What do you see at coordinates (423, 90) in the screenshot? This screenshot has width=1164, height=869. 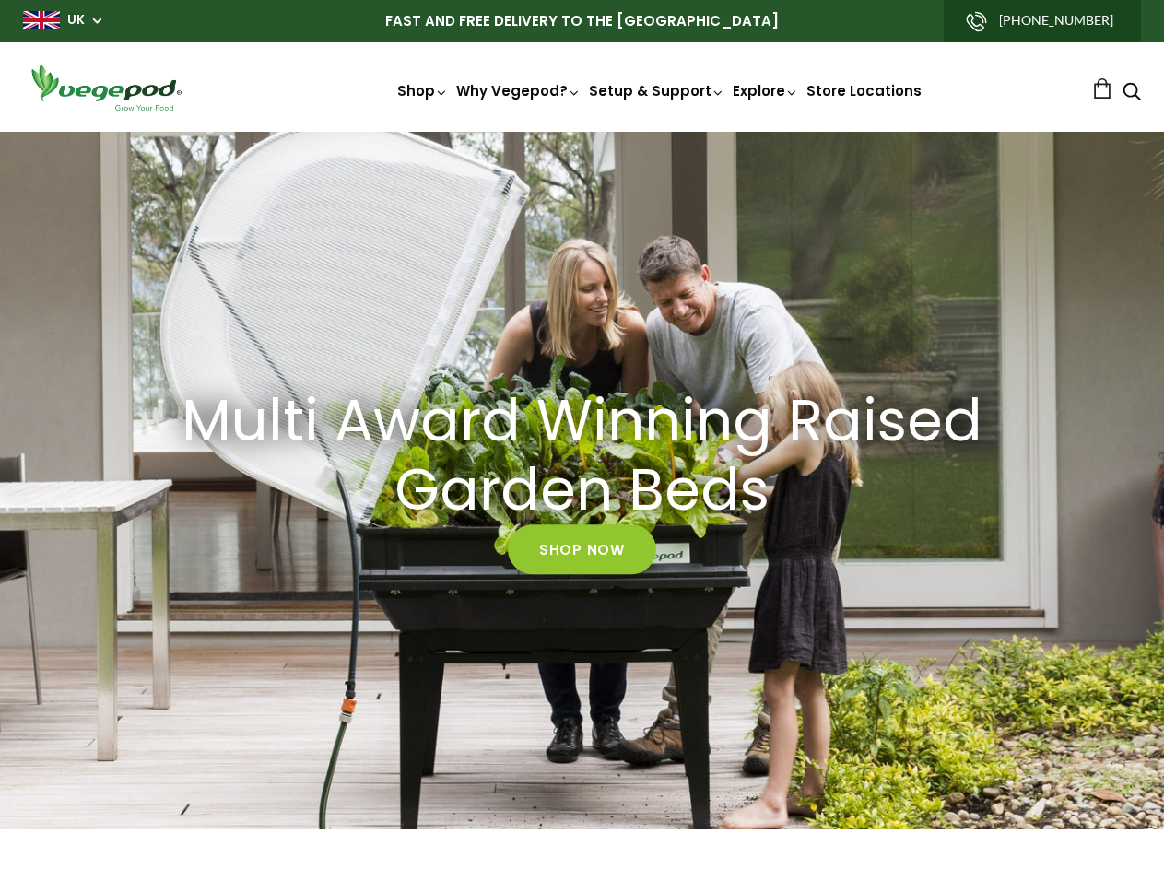 I see `a: Shop` at bounding box center [423, 90].